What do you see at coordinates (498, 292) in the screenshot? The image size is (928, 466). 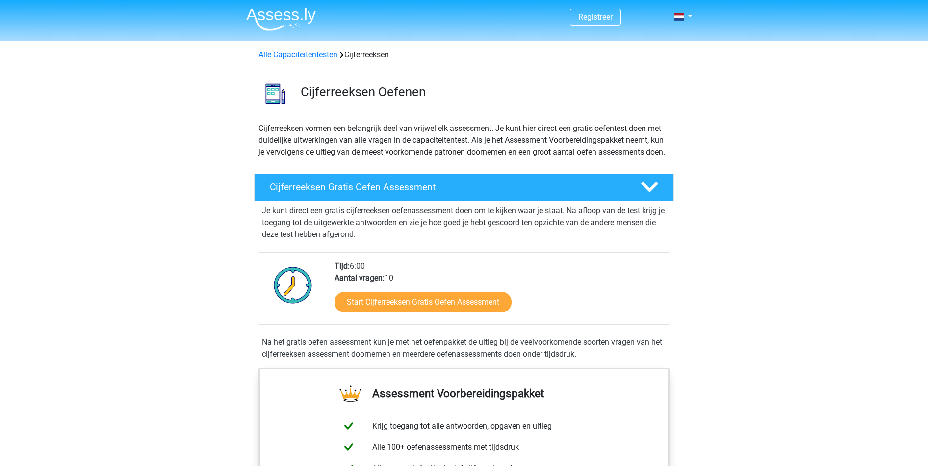 I see `div: 6:00 10` at bounding box center [498, 292].